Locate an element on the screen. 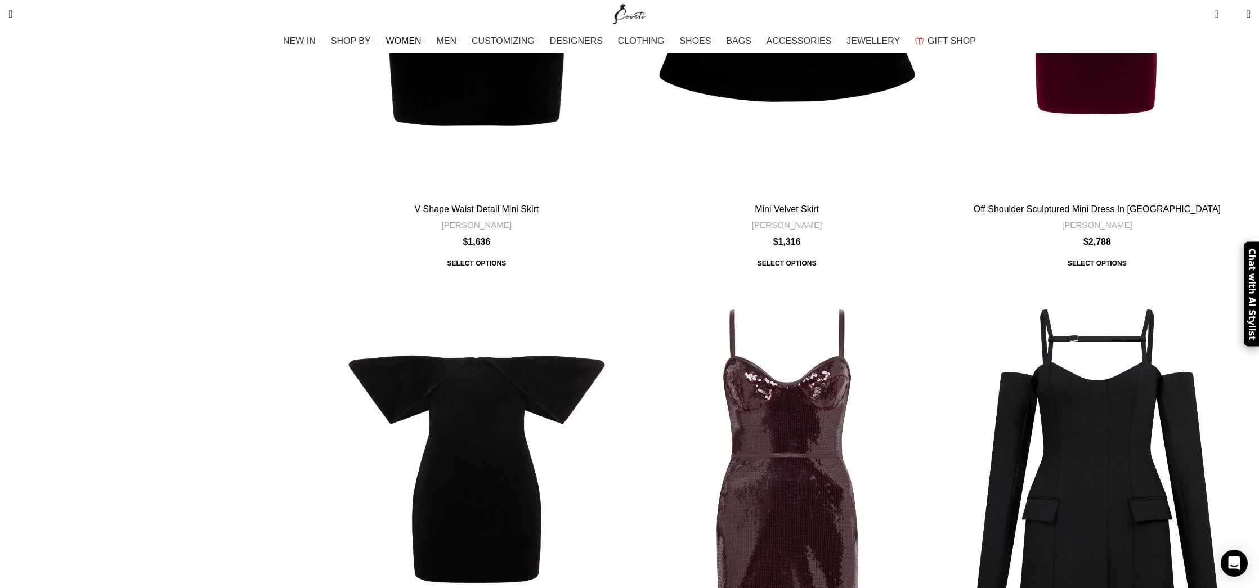 The width and height of the screenshot is (1259, 588). span: CUSTOMIZING is located at coordinates (503, 41).